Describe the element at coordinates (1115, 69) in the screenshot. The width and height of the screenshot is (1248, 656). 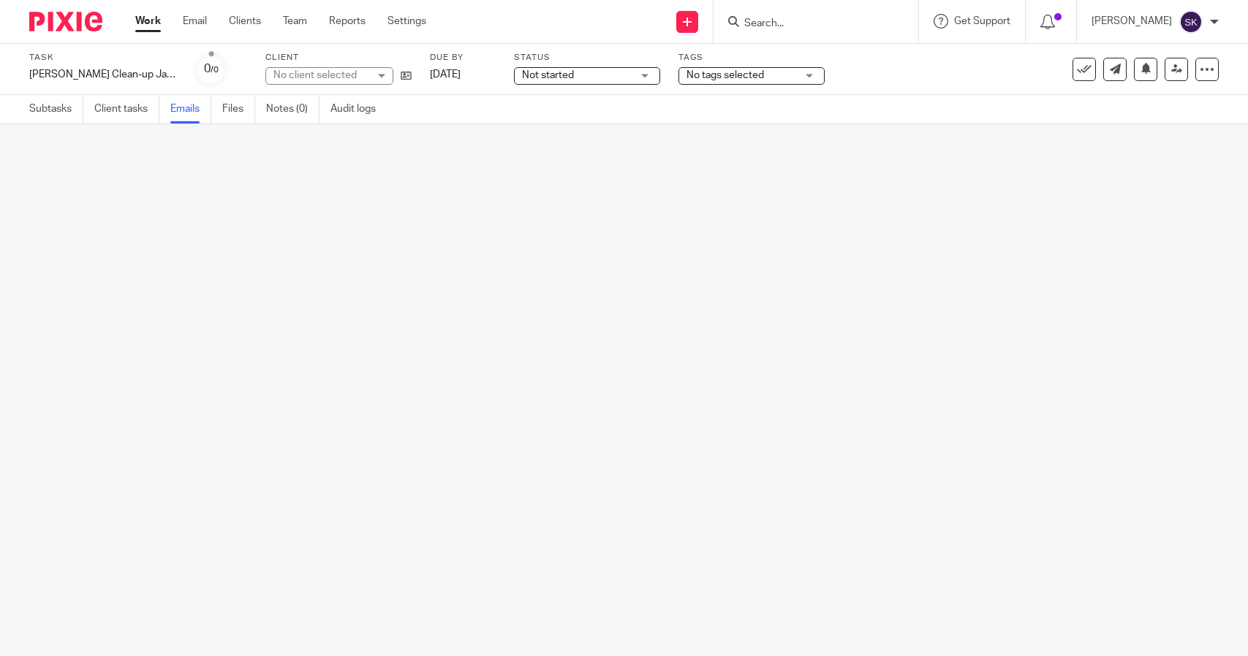
I see `a: Send new email to Gifts the Speak` at that location.